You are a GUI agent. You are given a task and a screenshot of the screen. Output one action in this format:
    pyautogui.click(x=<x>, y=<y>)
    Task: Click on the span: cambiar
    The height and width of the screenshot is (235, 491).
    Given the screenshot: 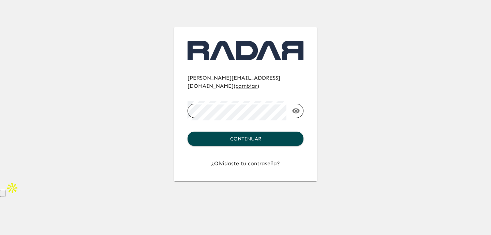 What is the action you would take?
    pyautogui.click(x=246, y=86)
    